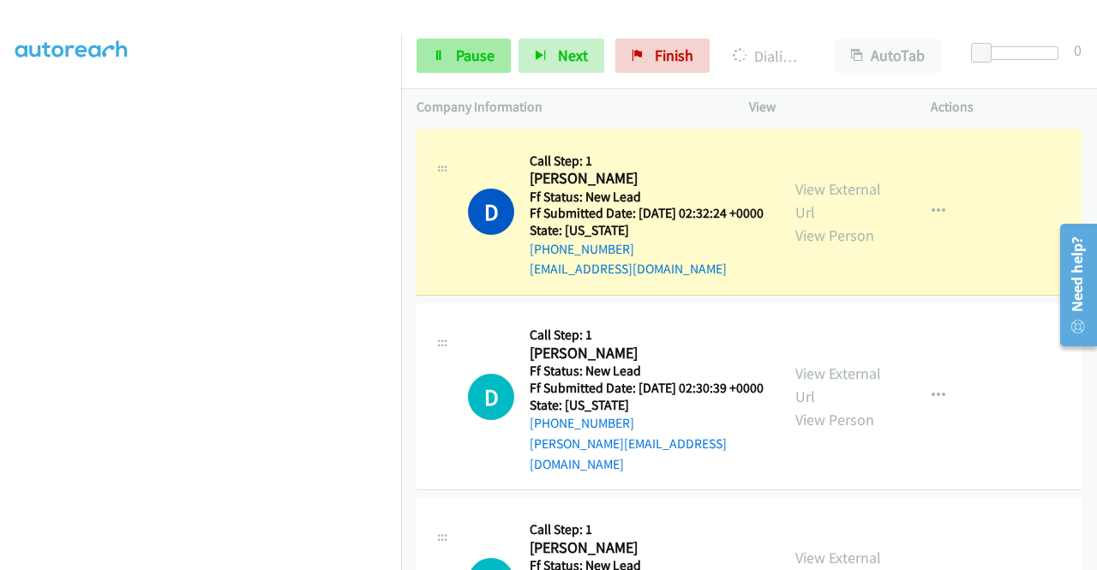 This screenshot has width=1097, height=570. What do you see at coordinates (491, 397) in the screenshot?
I see `div: The call is yet to be attempted` at bounding box center [491, 397].